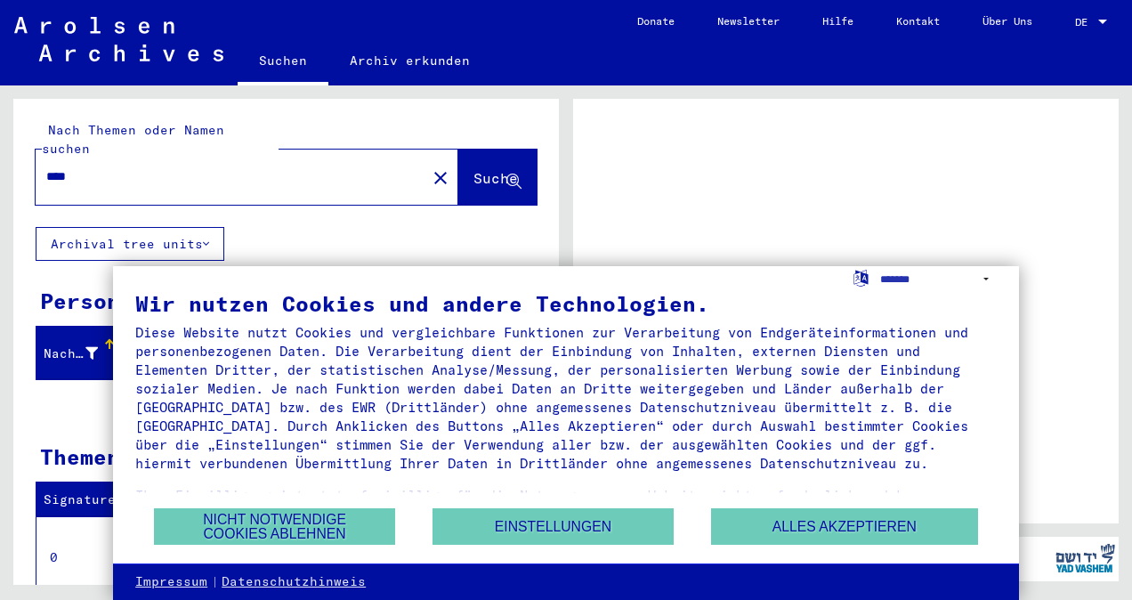  What do you see at coordinates (294, 582) in the screenshot?
I see `a: Datenschutzhinweis` at bounding box center [294, 582].